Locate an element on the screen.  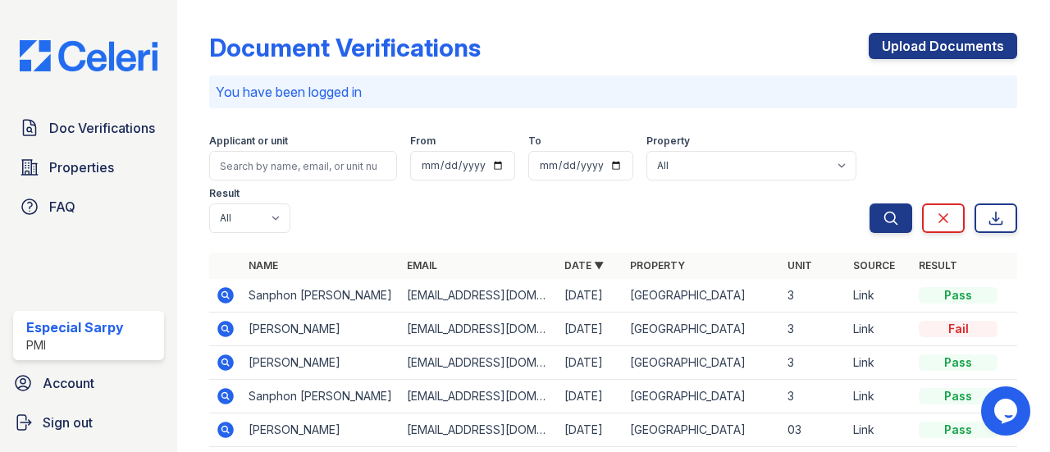
a: Sign out is located at coordinates (89, 423).